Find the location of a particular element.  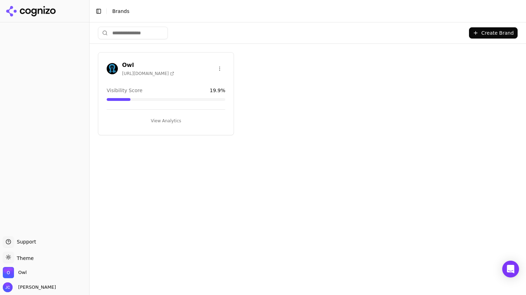

button: View Analytics is located at coordinates (166, 121).